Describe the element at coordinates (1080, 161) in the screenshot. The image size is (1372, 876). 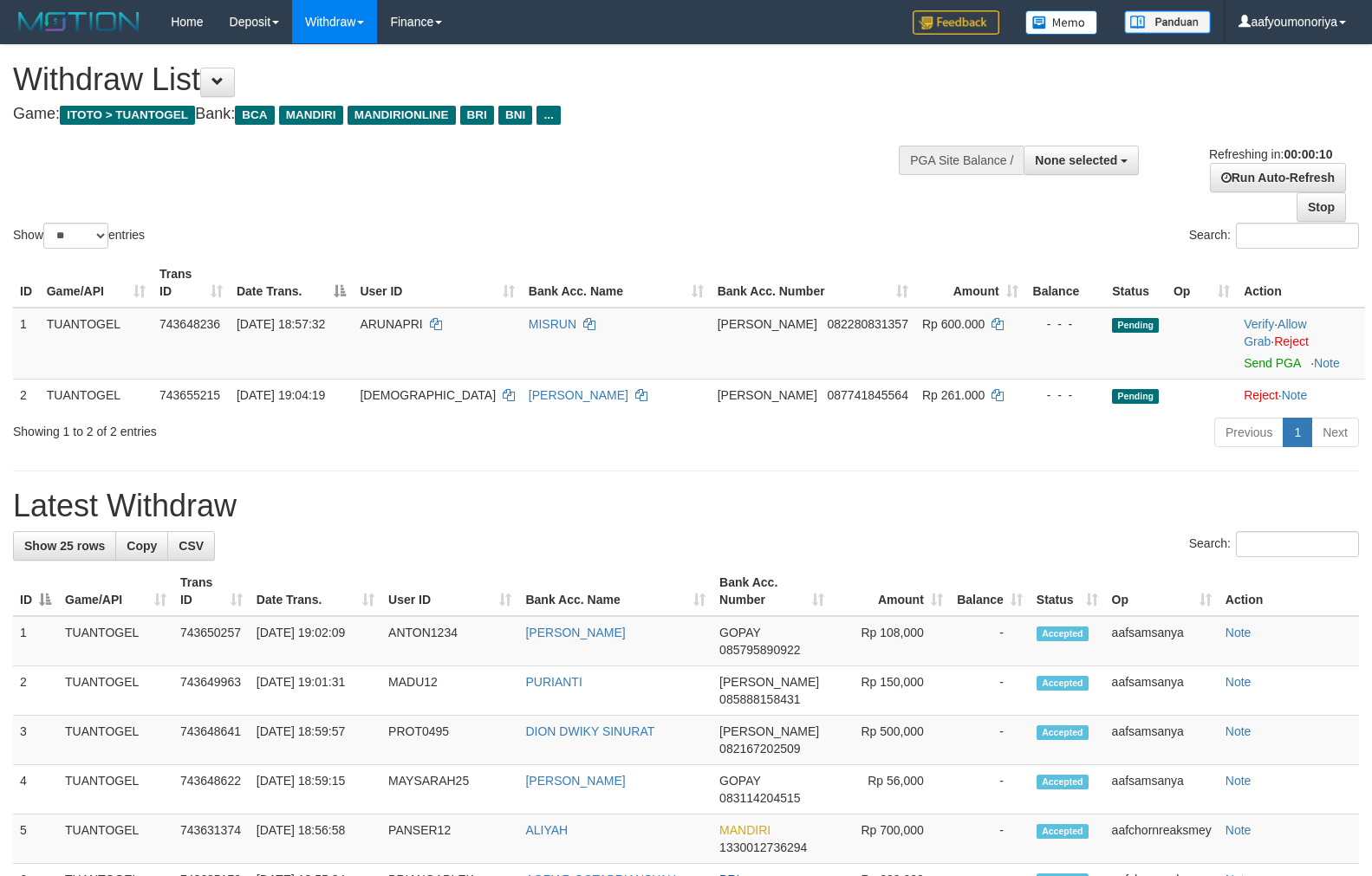
I see `button: None selected` at that location.